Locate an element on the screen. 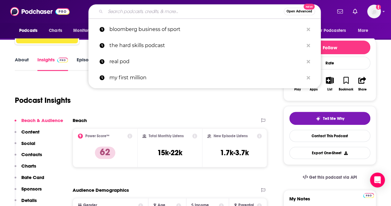  h2: Reach is located at coordinates (80, 120).